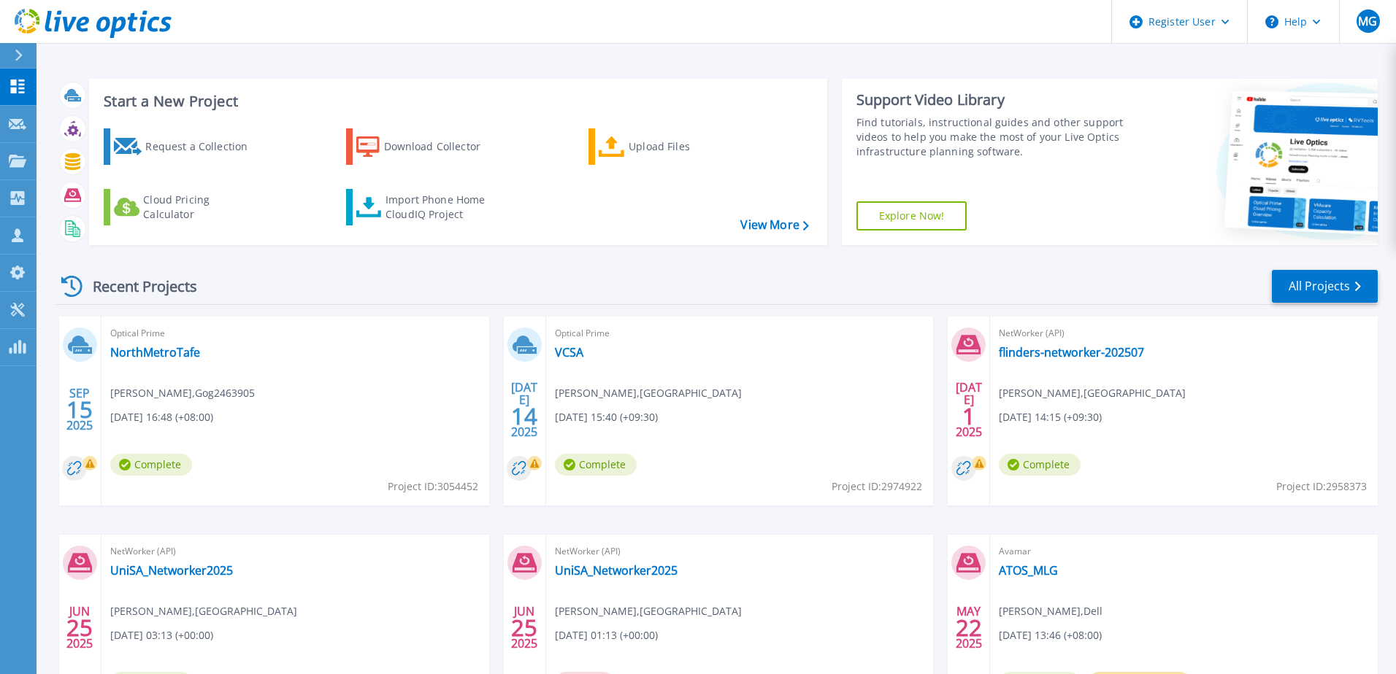 The image size is (1396, 674). What do you see at coordinates (774, 225) in the screenshot?
I see `a: View More` at bounding box center [774, 225].